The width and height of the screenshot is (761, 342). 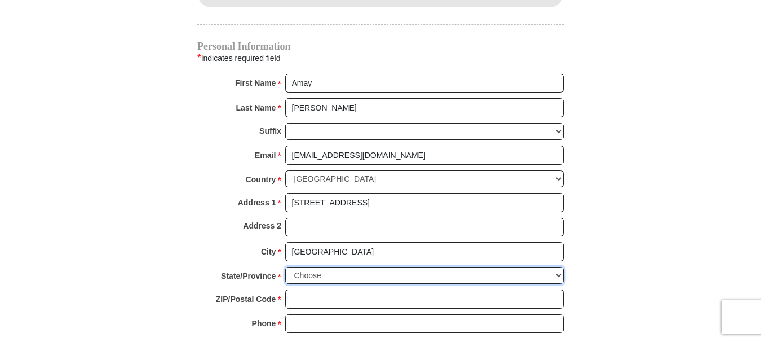 I want to click on strong: City, so click(x=268, y=252).